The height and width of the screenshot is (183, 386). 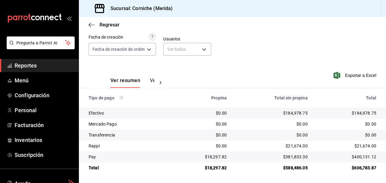 What do you see at coordinates (128, 98) in the screenshot?
I see `div: Tipo de pago` at bounding box center [128, 98].